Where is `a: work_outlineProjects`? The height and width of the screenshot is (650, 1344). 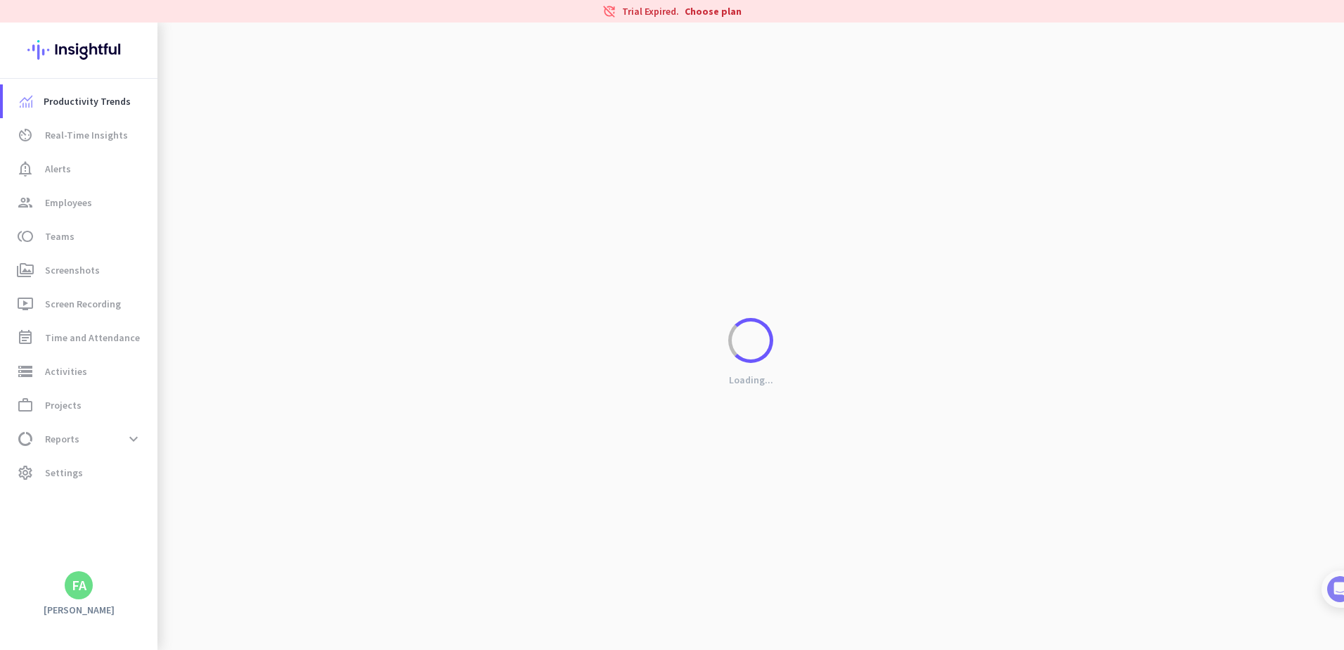
a: work_outlineProjects is located at coordinates (80, 405).